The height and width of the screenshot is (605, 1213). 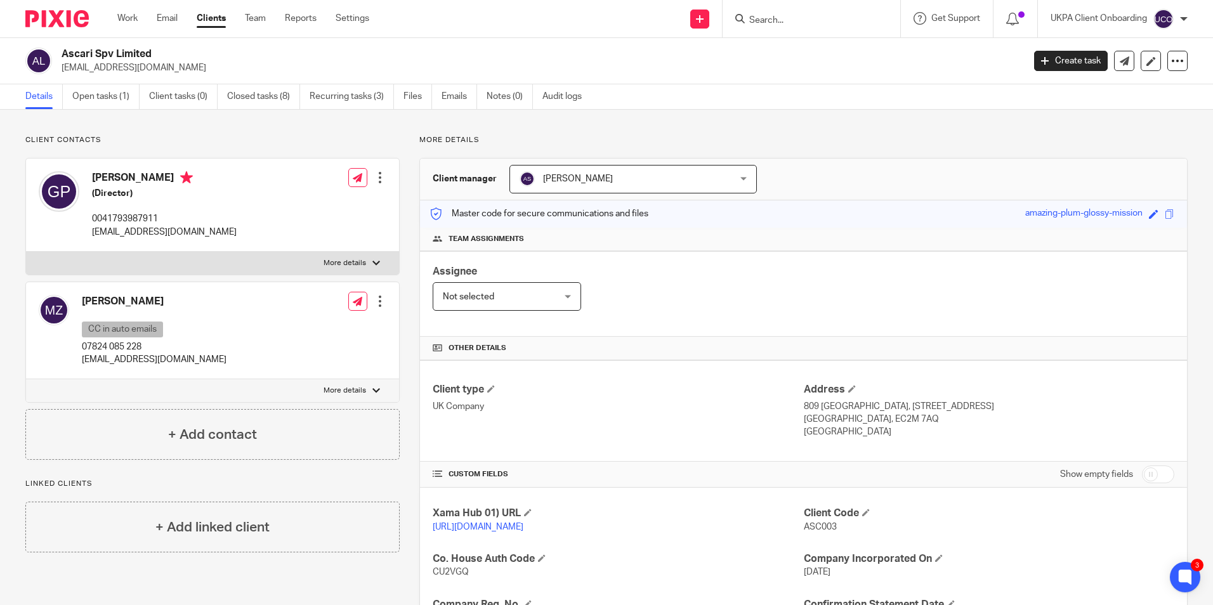 I want to click on p: UKPA Client Onboarding, so click(x=1099, y=18).